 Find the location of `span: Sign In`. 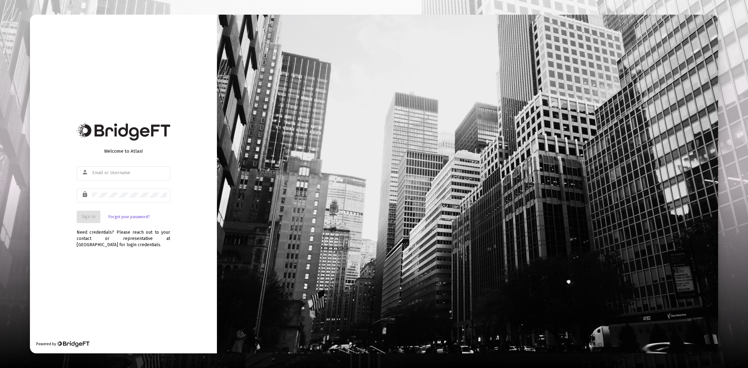

span: Sign In is located at coordinates (89, 217).